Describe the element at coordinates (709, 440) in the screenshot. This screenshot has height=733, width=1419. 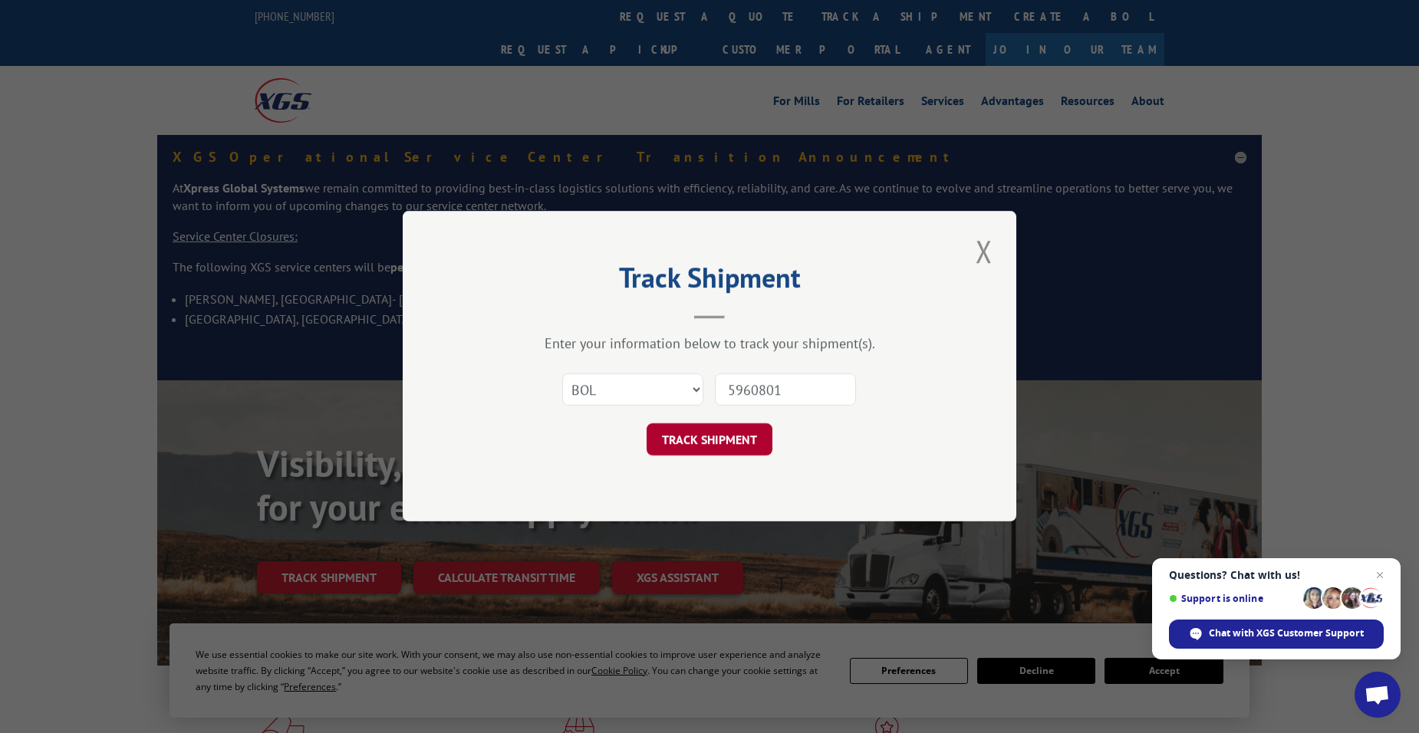
I see `button: TRACK SHIPMENT` at that location.